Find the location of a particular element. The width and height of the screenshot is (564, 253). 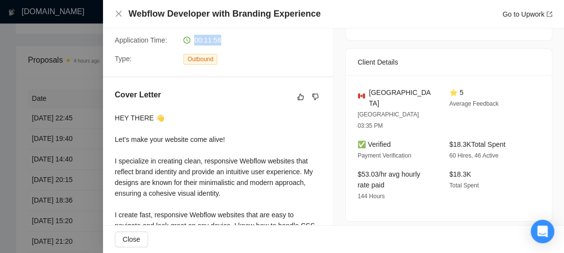

span: export is located at coordinates (549, 14).